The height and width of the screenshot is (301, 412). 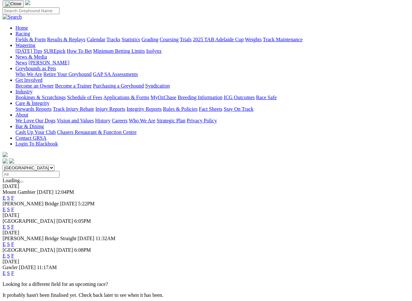 What do you see at coordinates (150, 39) in the screenshot?
I see `a: Grading` at bounding box center [150, 39].